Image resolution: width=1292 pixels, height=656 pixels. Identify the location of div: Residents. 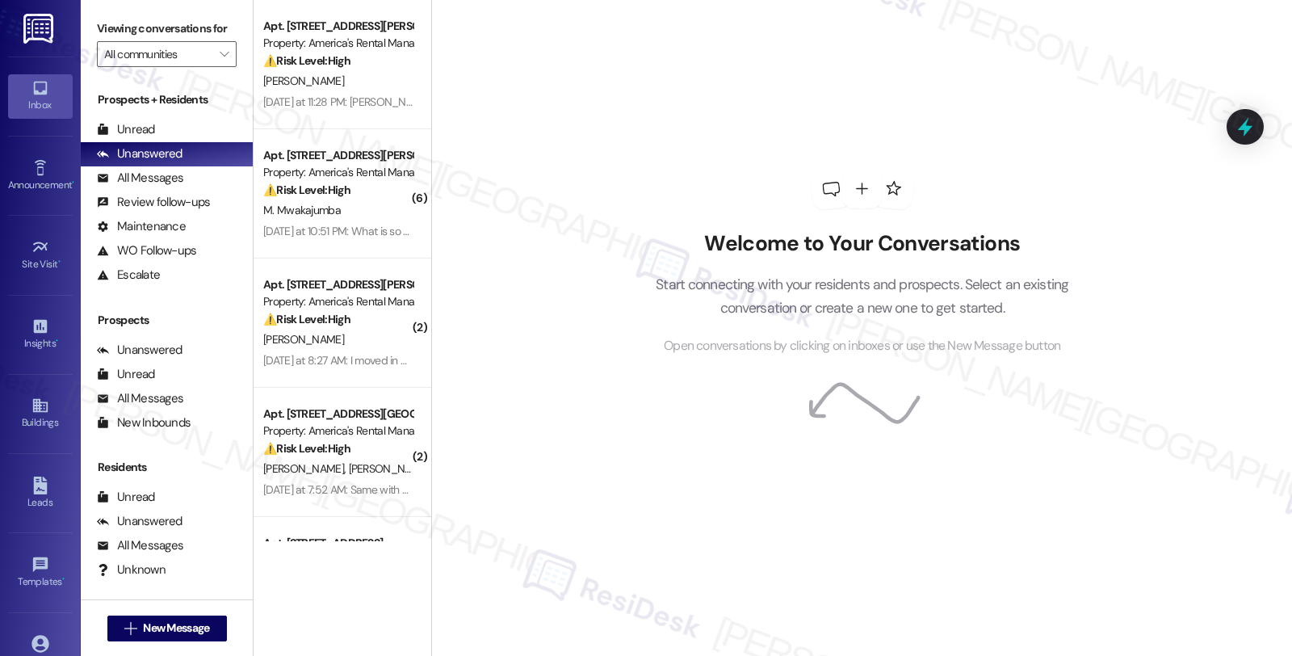
(166, 467).